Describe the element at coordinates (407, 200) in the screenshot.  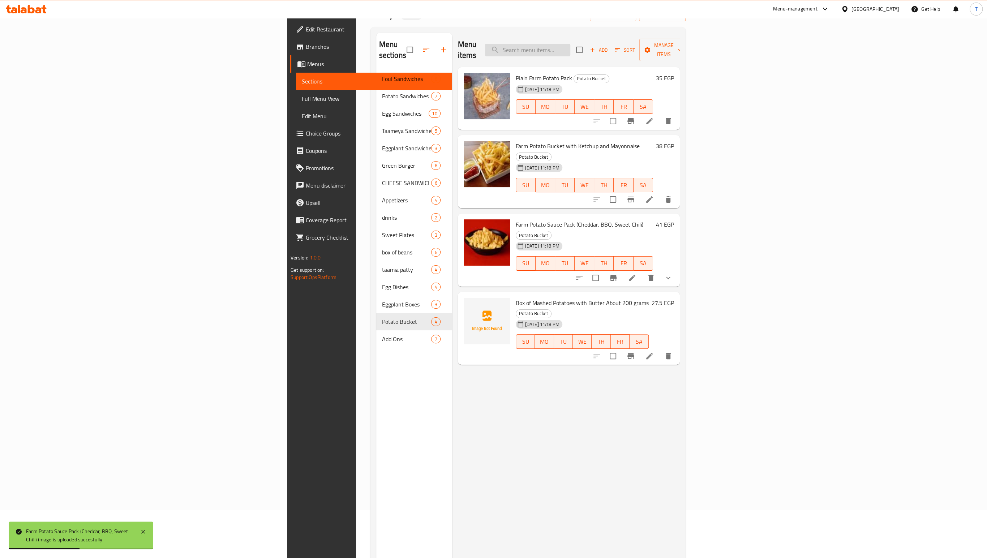
I see `div: Appetizers` at that location.